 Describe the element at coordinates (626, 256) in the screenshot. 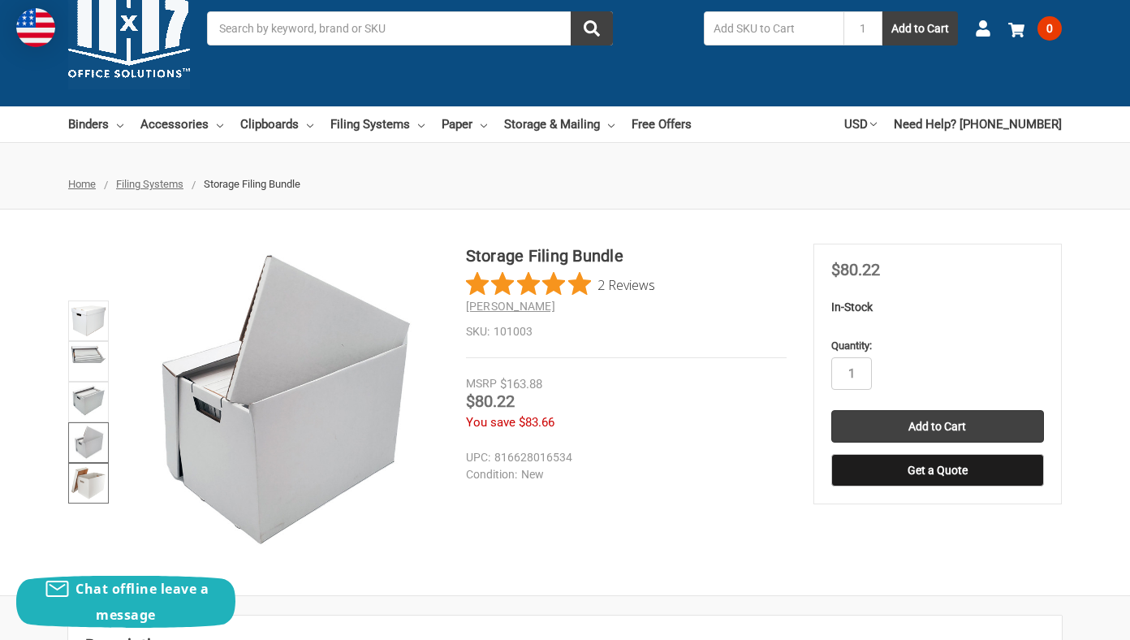

I see `h1: Storage Filing Bundle` at that location.